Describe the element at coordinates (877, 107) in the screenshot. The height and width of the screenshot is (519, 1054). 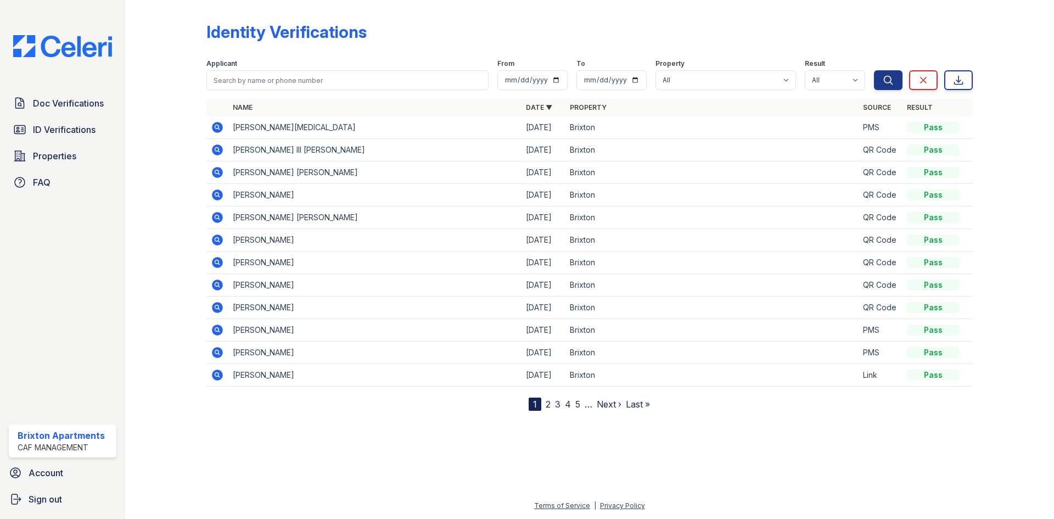
I see `a: Source` at that location.